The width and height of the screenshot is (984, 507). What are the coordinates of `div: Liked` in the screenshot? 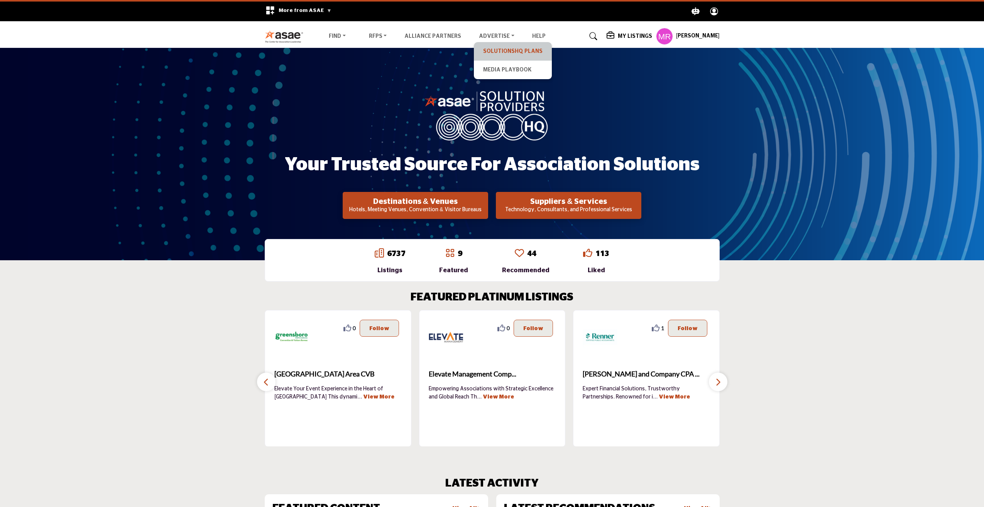 It's located at (596, 270).